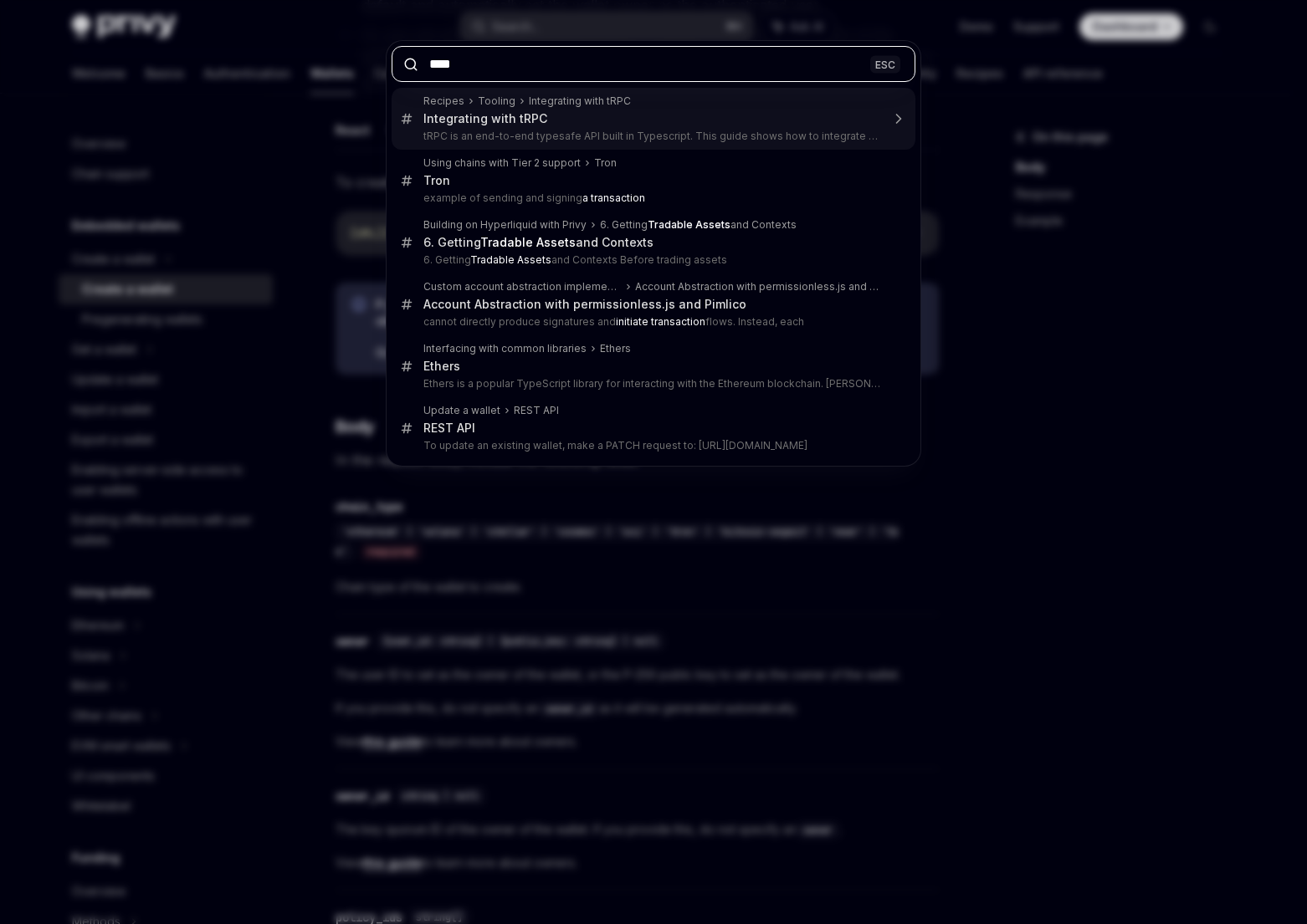 The width and height of the screenshot is (1307, 924). I want to click on div: Interfacing with common libraries, so click(505, 349).